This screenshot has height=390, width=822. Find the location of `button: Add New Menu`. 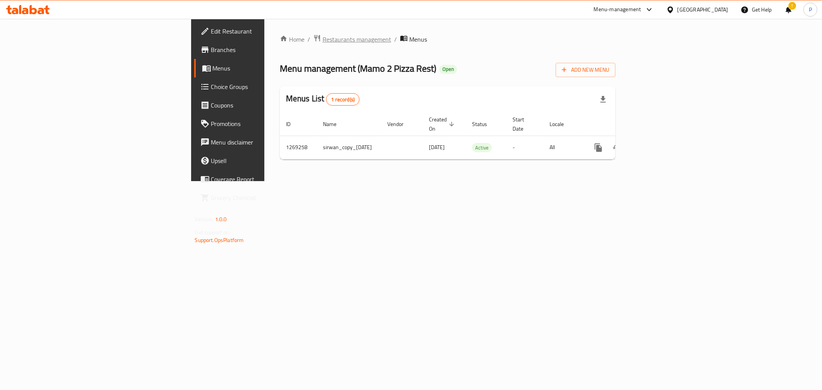

button: Add New Menu is located at coordinates (586, 70).